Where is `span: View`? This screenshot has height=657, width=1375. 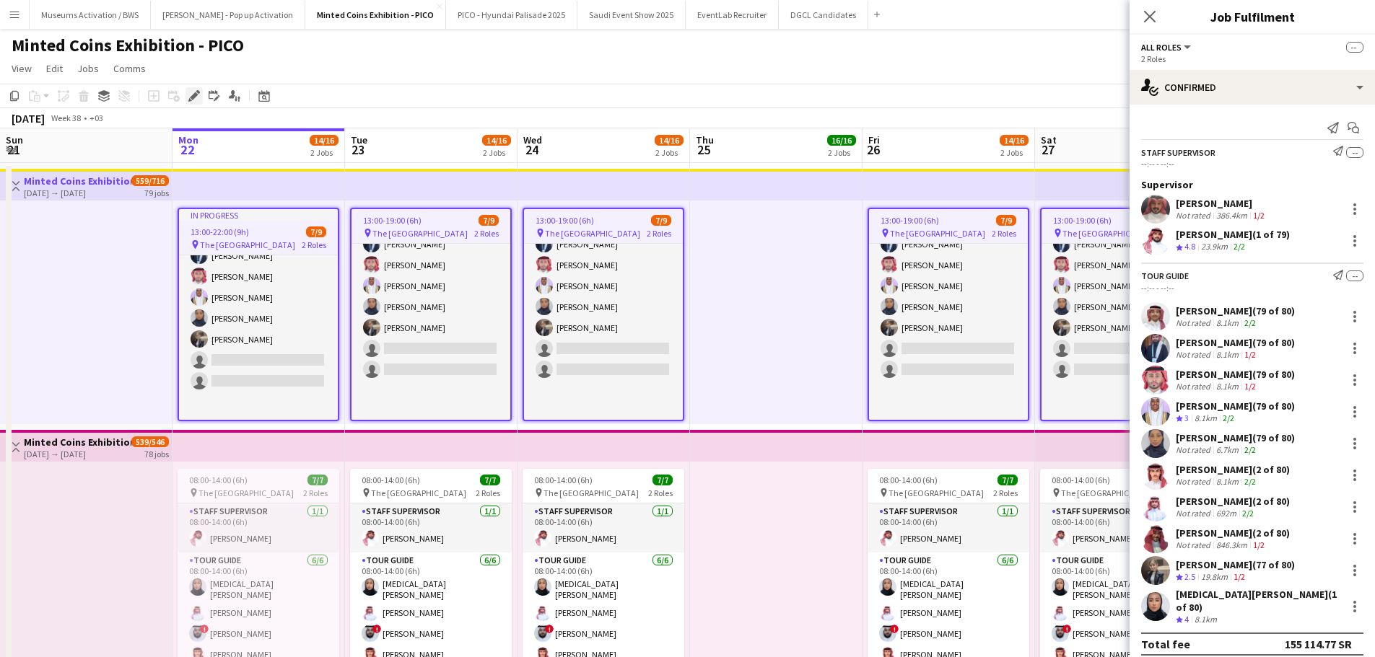 span: View is located at coordinates (22, 69).